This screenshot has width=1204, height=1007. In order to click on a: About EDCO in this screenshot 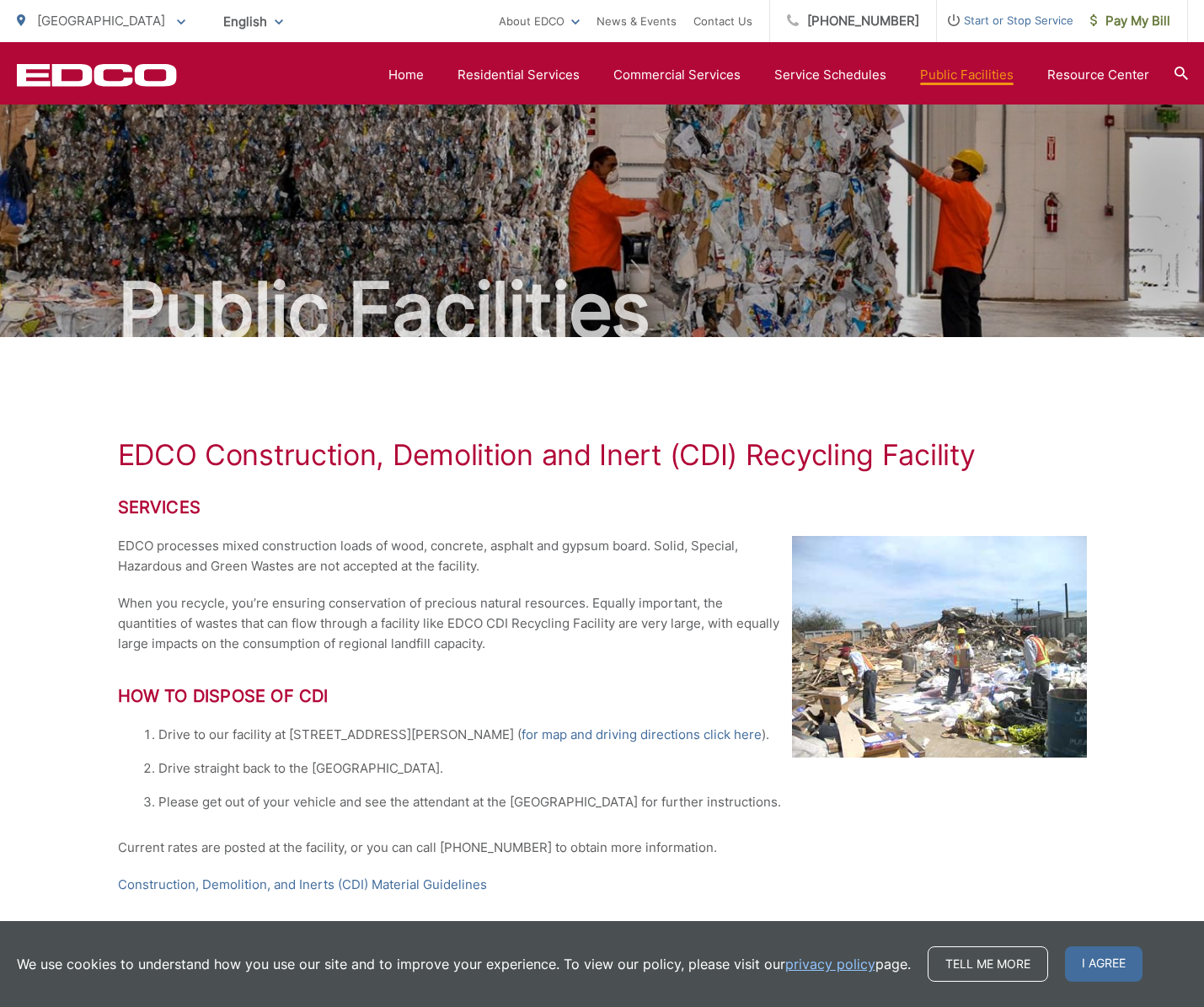, I will do `click(539, 21)`.